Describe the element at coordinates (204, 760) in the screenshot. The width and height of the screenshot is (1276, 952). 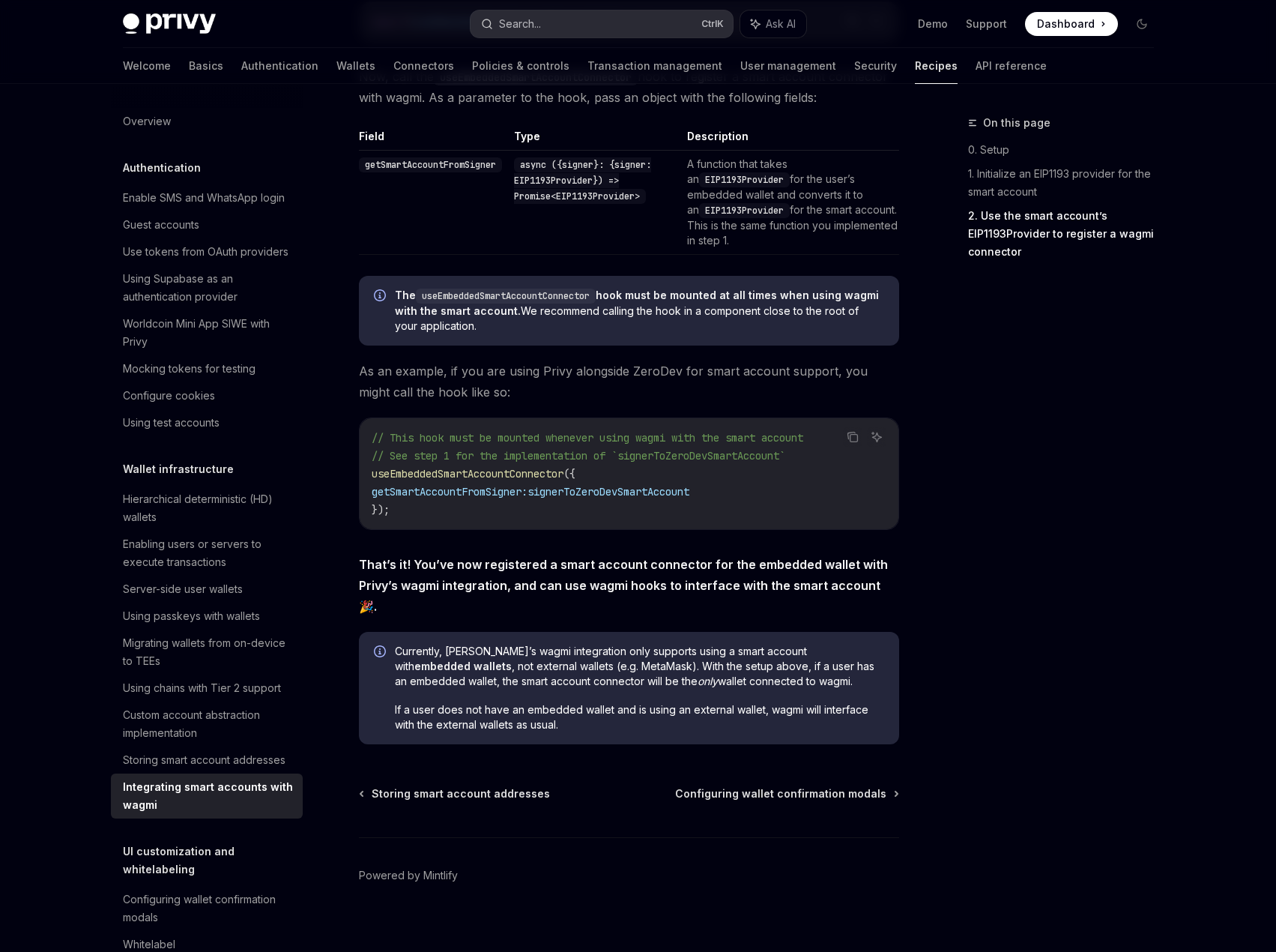
I see `div: Storing smart account addresses` at that location.